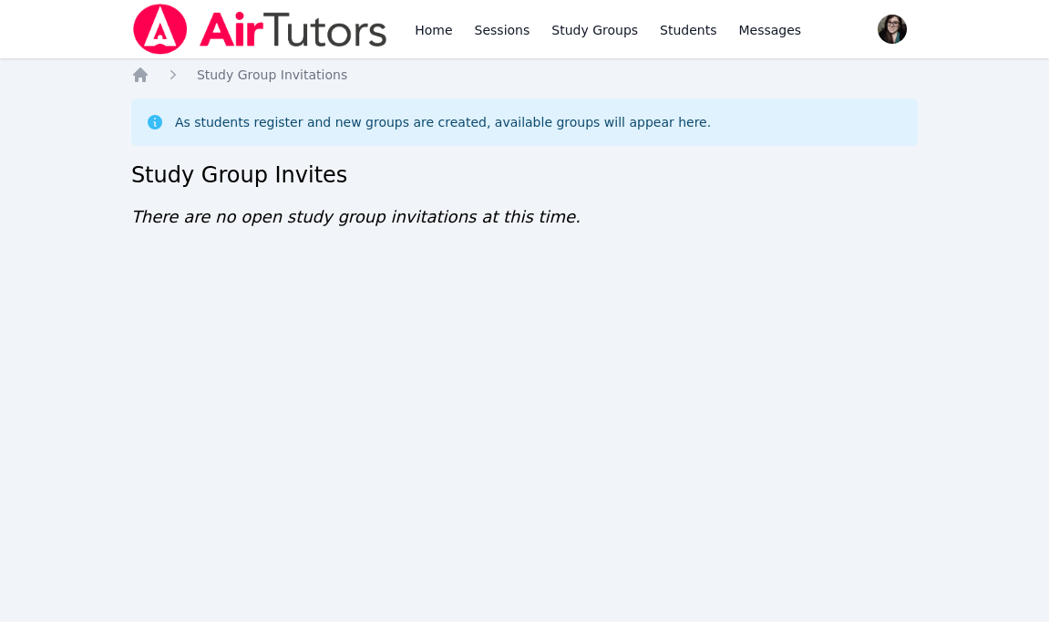  I want to click on span: There are no open study group invitations at this time., so click(356, 216).